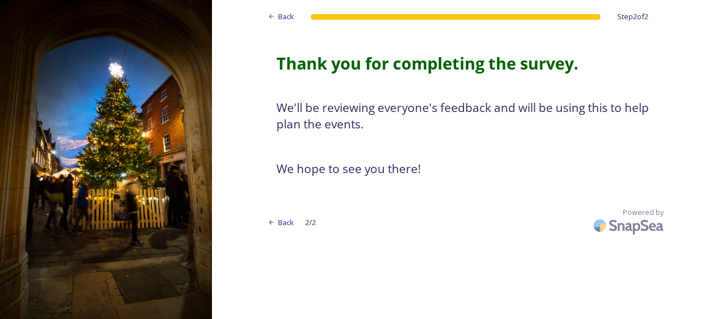 This screenshot has height=319, width=719. What do you see at coordinates (466, 116) in the screenshot?
I see `h3: We'll be reviewing everyone's feedback and will be using this to help plan the events.` at bounding box center [466, 116].